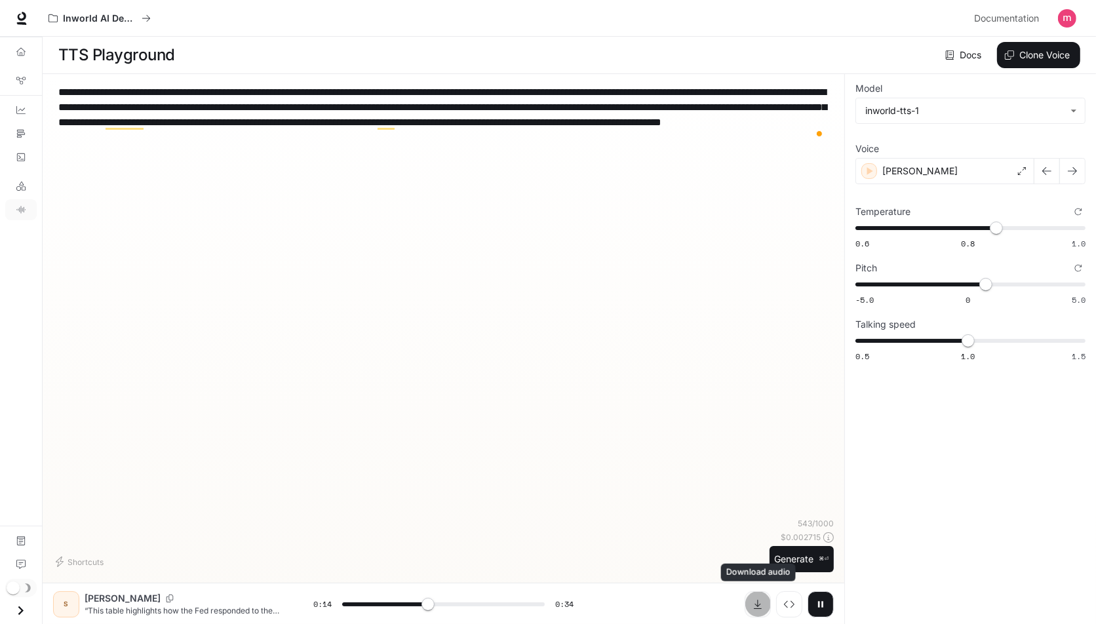  I want to click on button: Generate⌘⏎, so click(802, 559).